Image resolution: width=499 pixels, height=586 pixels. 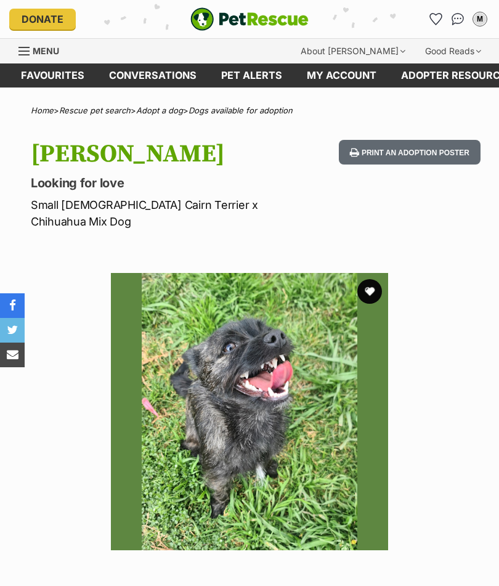 I want to click on a: conversations, so click(x=153, y=75).